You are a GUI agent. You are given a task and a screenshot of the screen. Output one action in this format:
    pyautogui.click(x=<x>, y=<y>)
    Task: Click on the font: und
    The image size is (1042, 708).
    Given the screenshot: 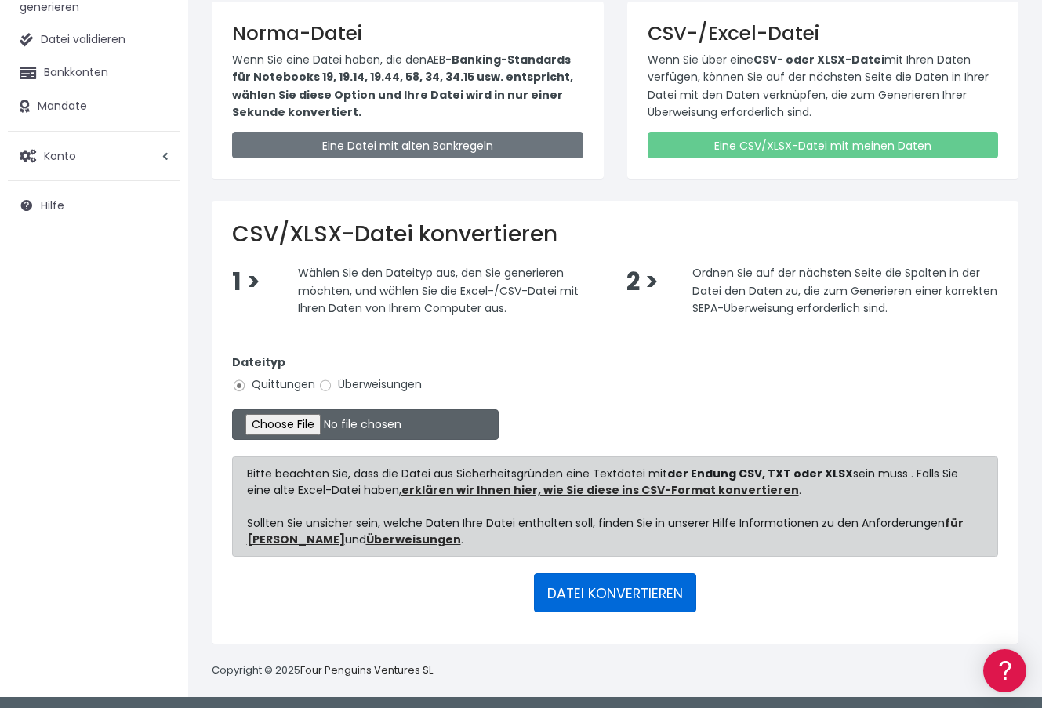 What is the action you would take?
    pyautogui.click(x=355, y=539)
    